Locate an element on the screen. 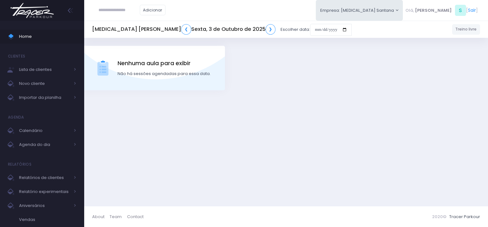 The image size is (488, 227). span: Relatório experimentais is located at coordinates (44, 192).